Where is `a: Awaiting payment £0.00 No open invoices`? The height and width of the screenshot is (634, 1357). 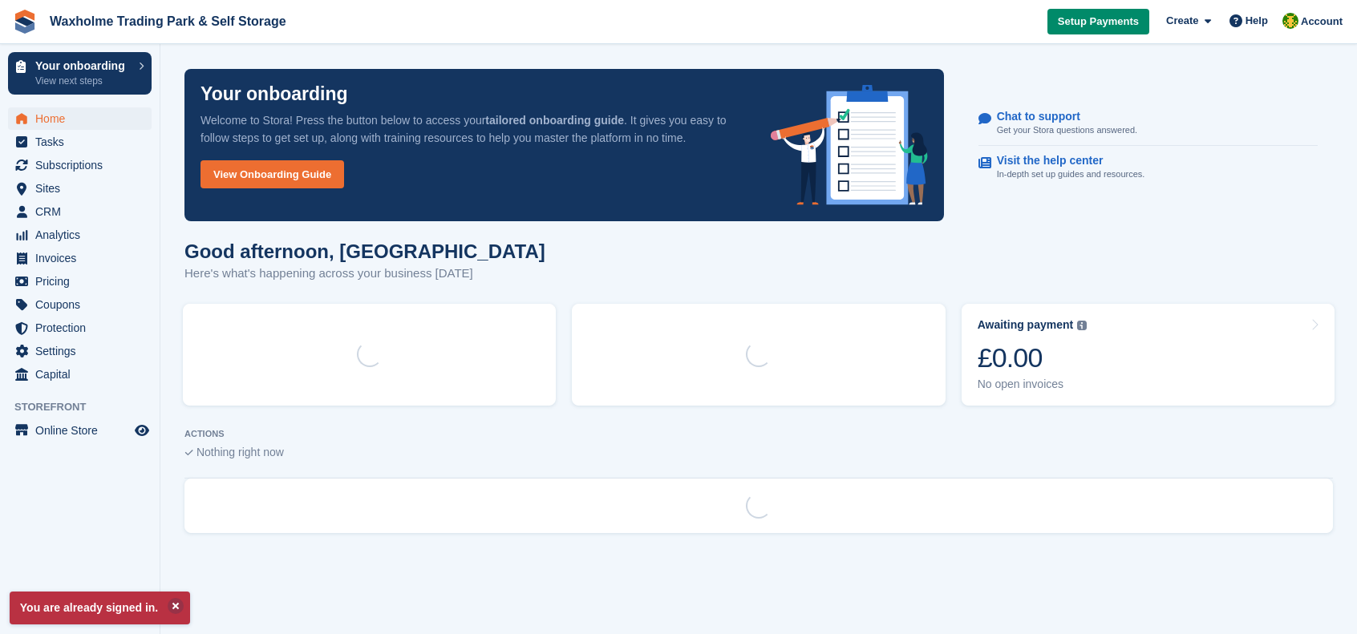 a: Awaiting payment £0.00 No open invoices is located at coordinates (1147, 354).